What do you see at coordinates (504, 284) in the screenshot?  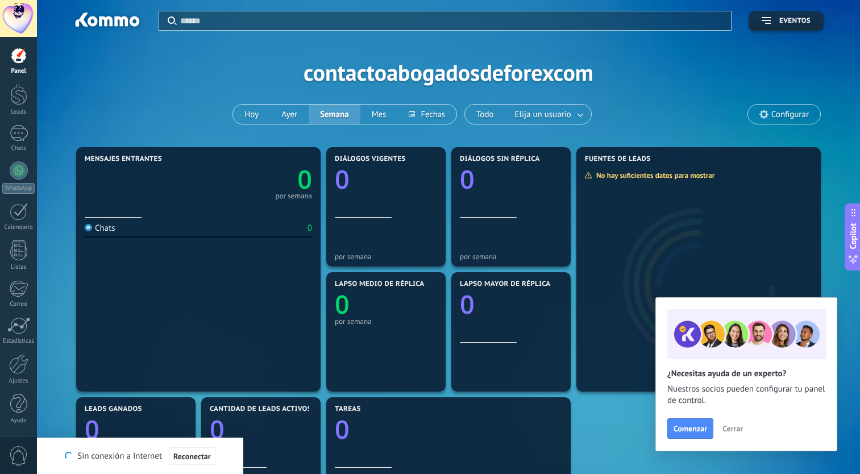 I see `span: Lapso mayor de réplica` at bounding box center [504, 284].